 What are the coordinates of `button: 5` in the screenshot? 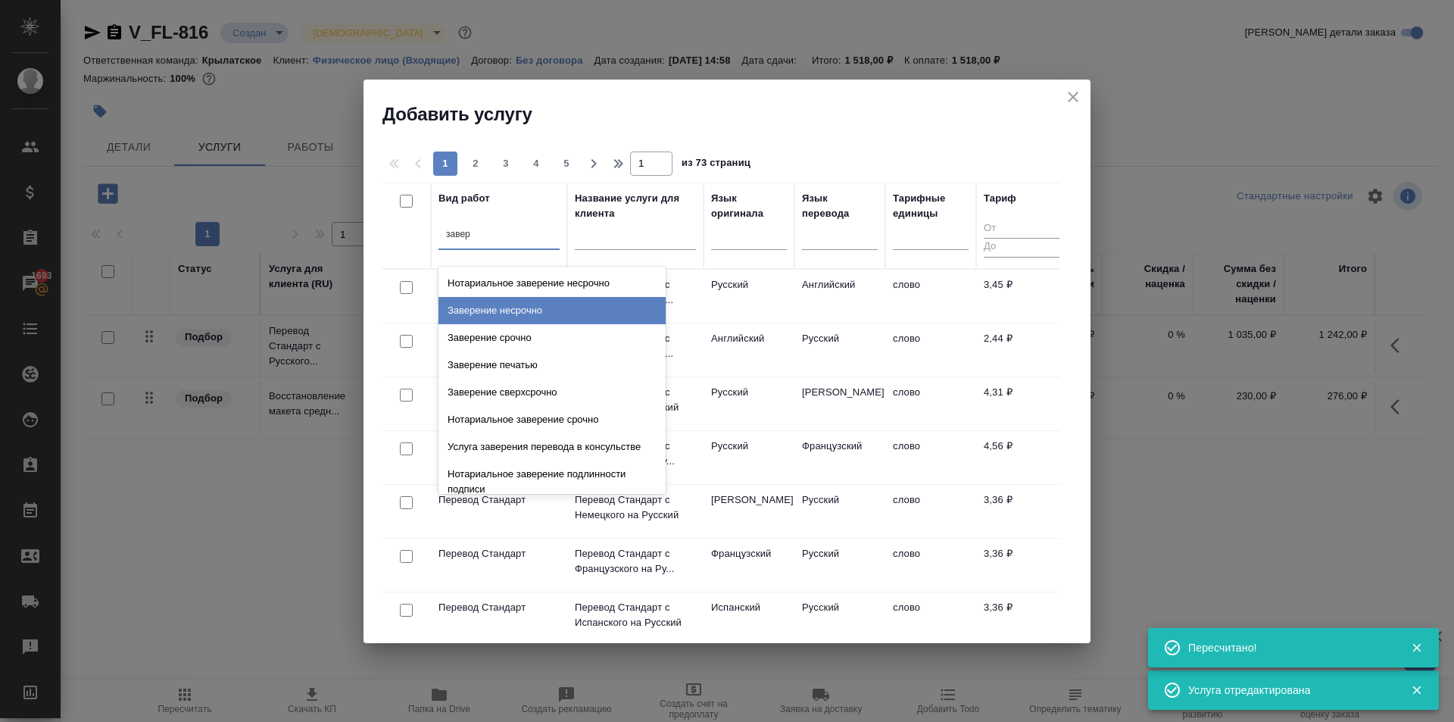 It's located at (566, 164).